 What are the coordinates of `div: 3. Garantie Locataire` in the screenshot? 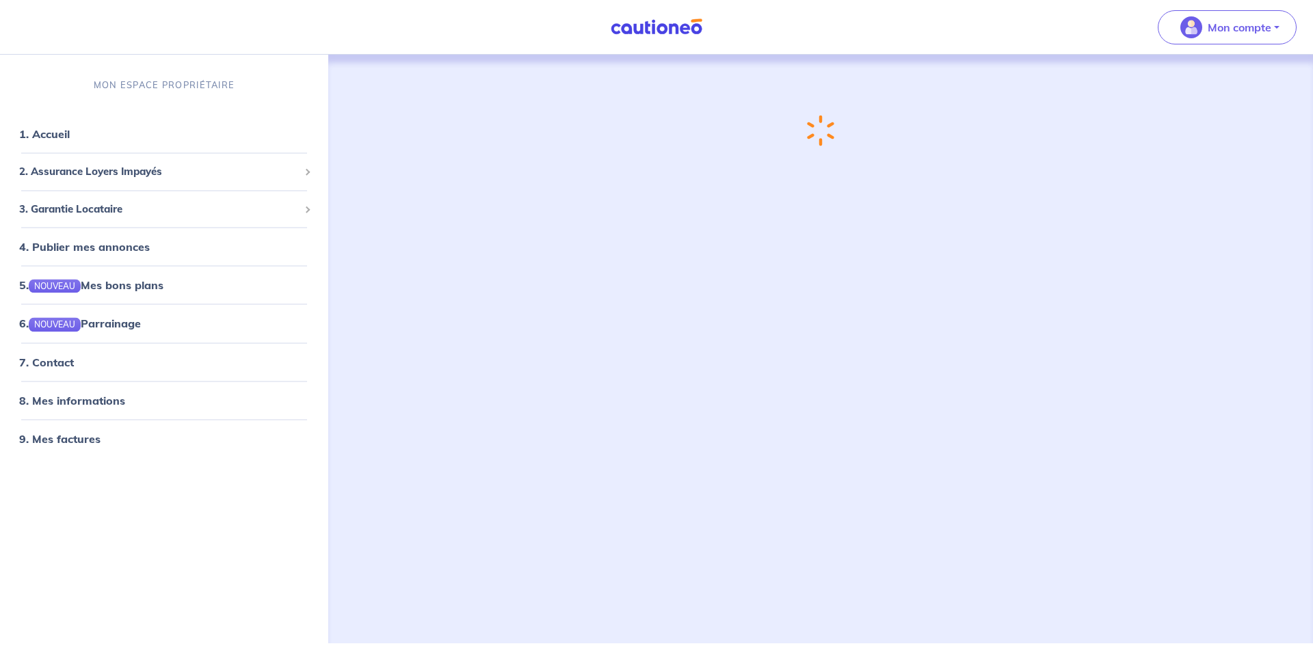 It's located at (164, 209).